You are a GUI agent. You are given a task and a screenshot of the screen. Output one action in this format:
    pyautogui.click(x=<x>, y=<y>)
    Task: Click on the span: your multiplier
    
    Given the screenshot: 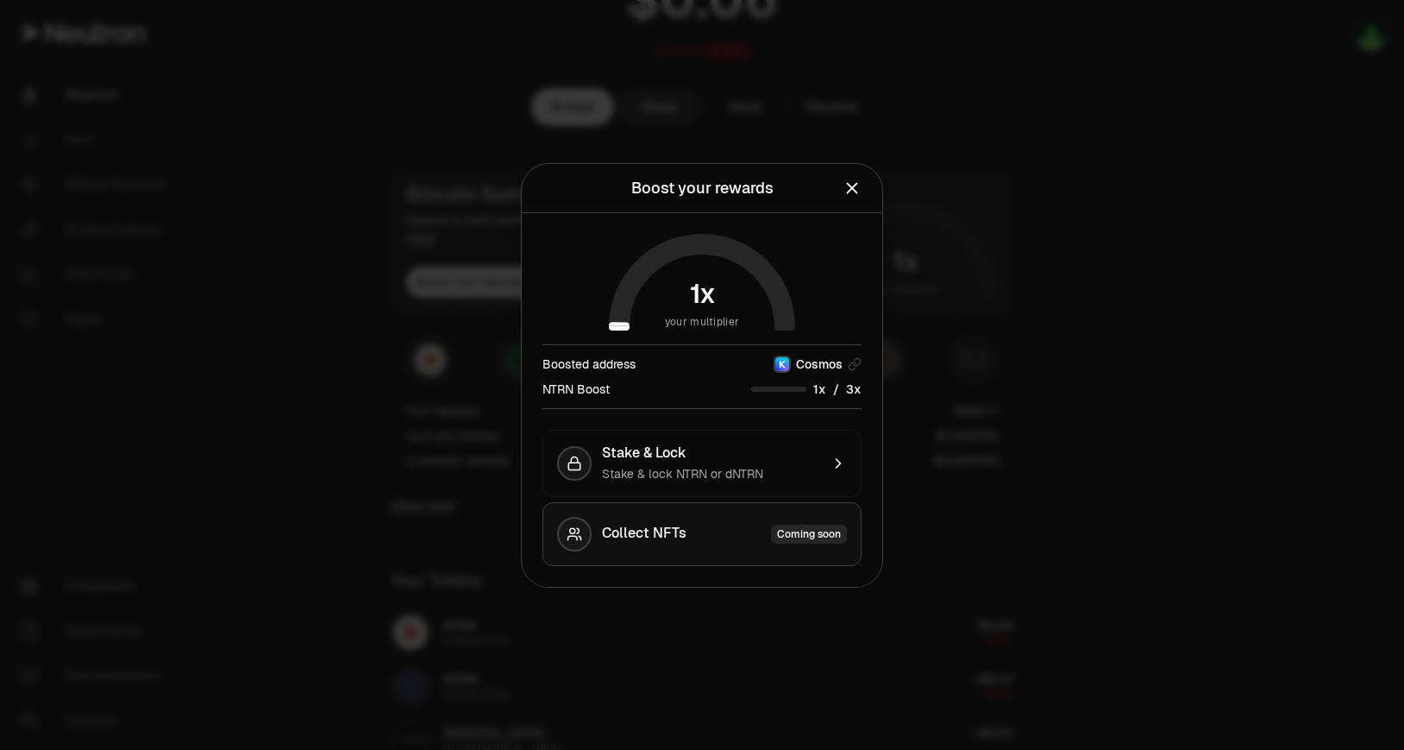 What is the action you would take?
    pyautogui.click(x=702, y=322)
    